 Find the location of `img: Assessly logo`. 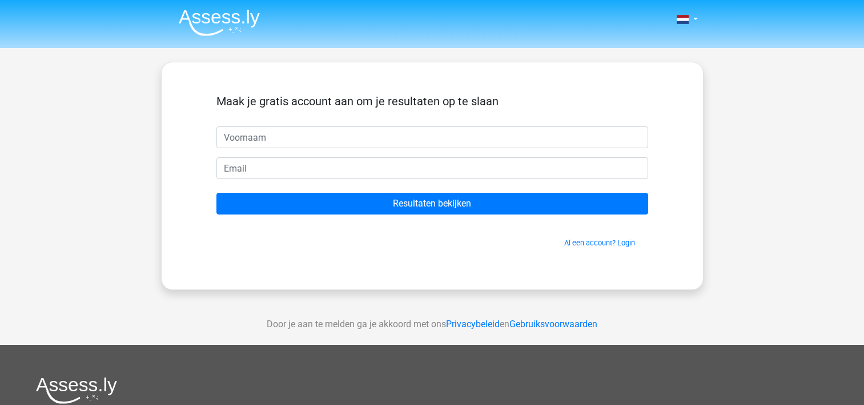

img: Assessly logo is located at coordinates (77, 390).